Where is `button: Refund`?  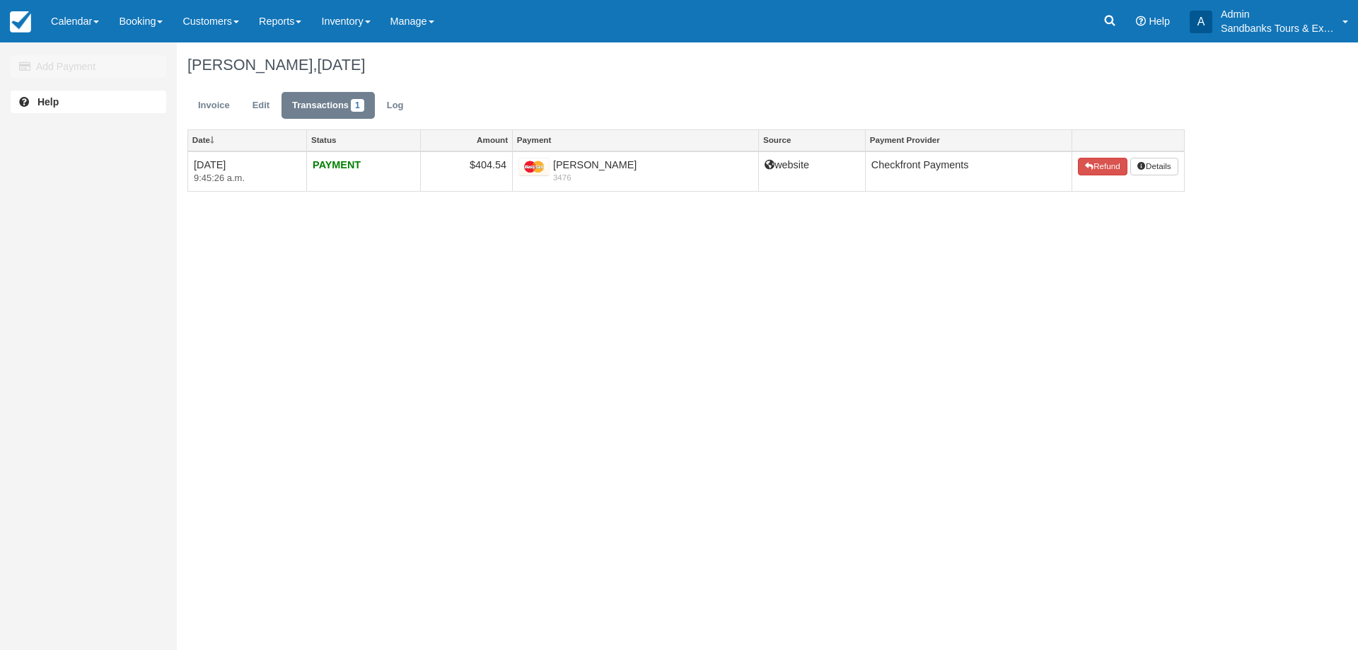 button: Refund is located at coordinates (1102, 167).